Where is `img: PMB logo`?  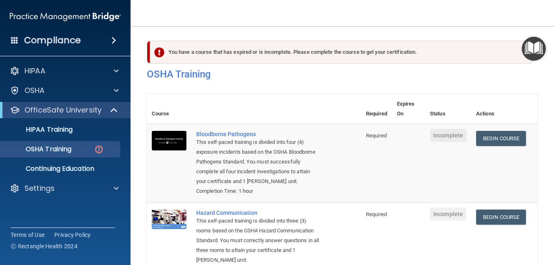
img: PMB logo is located at coordinates (65, 17).